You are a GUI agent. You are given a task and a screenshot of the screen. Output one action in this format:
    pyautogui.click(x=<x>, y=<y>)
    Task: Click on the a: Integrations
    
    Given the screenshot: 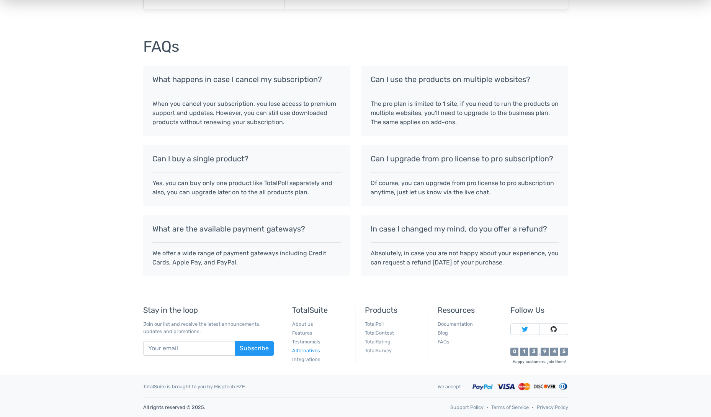 What is the action you would take?
    pyautogui.click(x=306, y=359)
    